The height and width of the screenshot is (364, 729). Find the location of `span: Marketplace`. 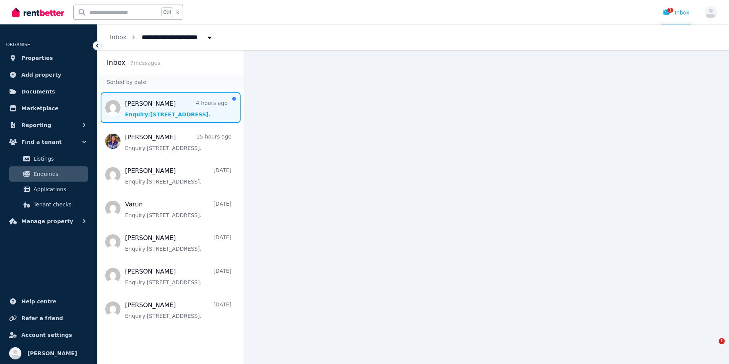

span: Marketplace is located at coordinates (40, 108).